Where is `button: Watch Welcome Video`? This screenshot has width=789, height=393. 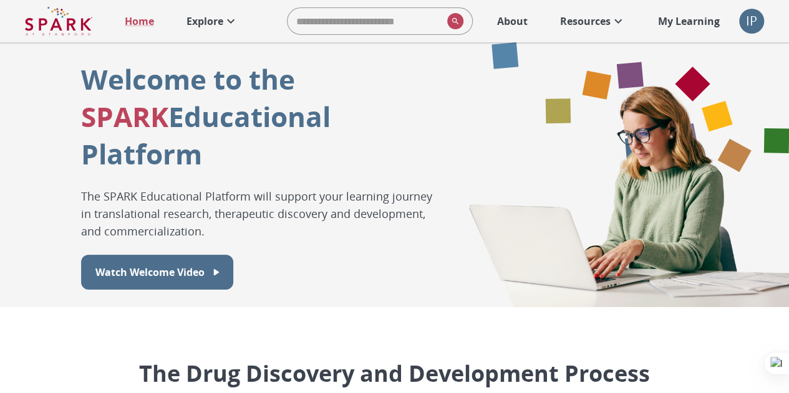 button: Watch Welcome Video is located at coordinates (157, 272).